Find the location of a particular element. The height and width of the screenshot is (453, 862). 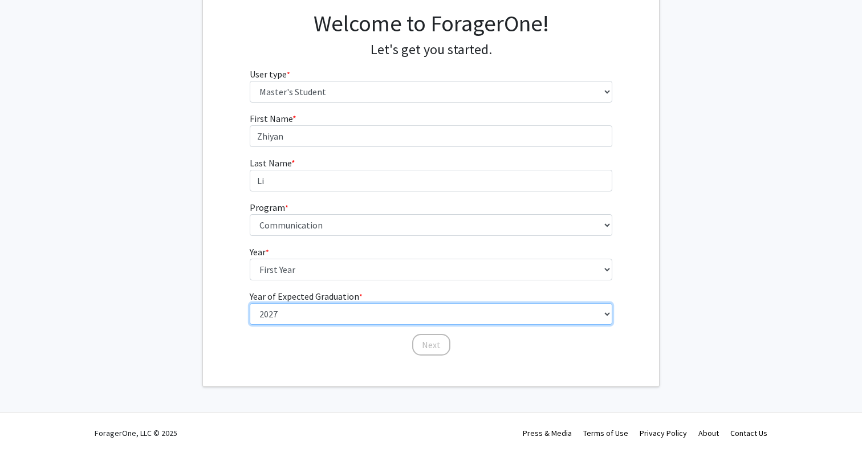

label: Year of Expected Graduation is located at coordinates (306, 296).